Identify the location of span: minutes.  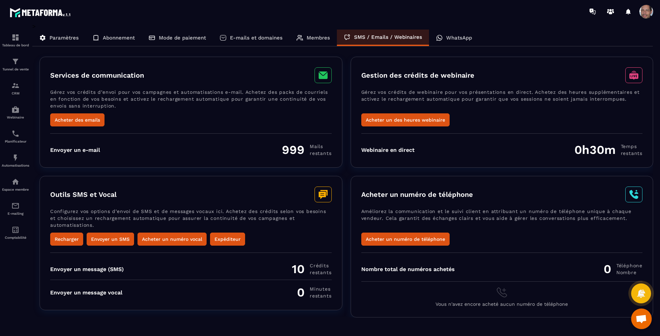
(320, 289).